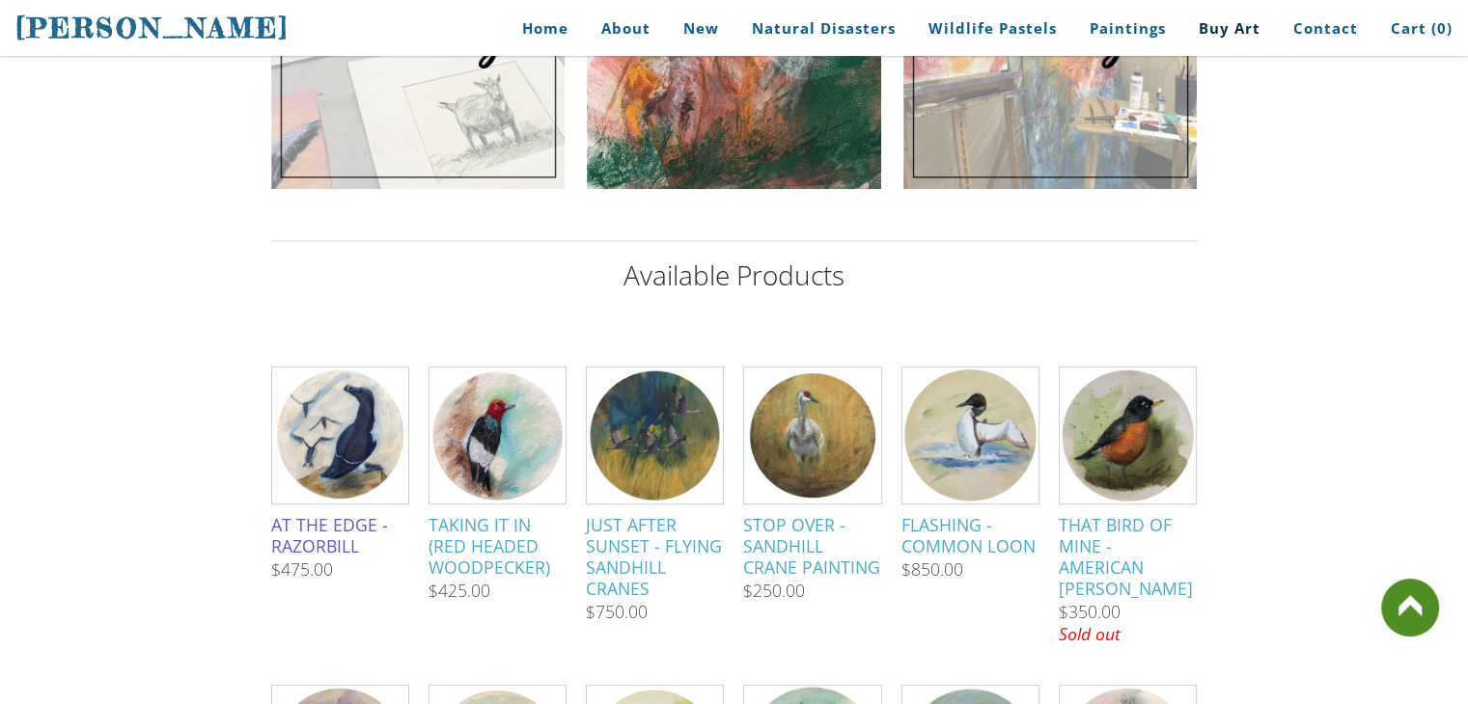 The width and height of the screenshot is (1468, 704). Describe the element at coordinates (340, 461) in the screenshot. I see `a: At the Edge - Razorbill` at that location.